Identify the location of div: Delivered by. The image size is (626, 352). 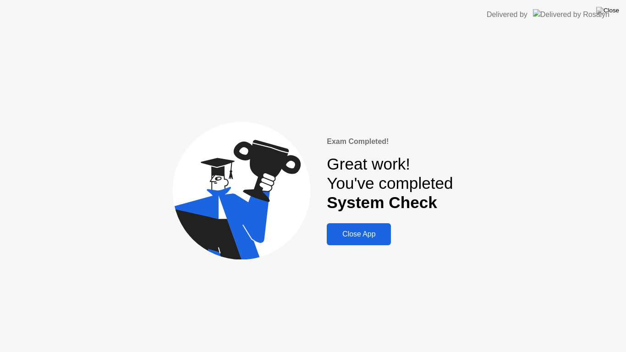
(507, 15).